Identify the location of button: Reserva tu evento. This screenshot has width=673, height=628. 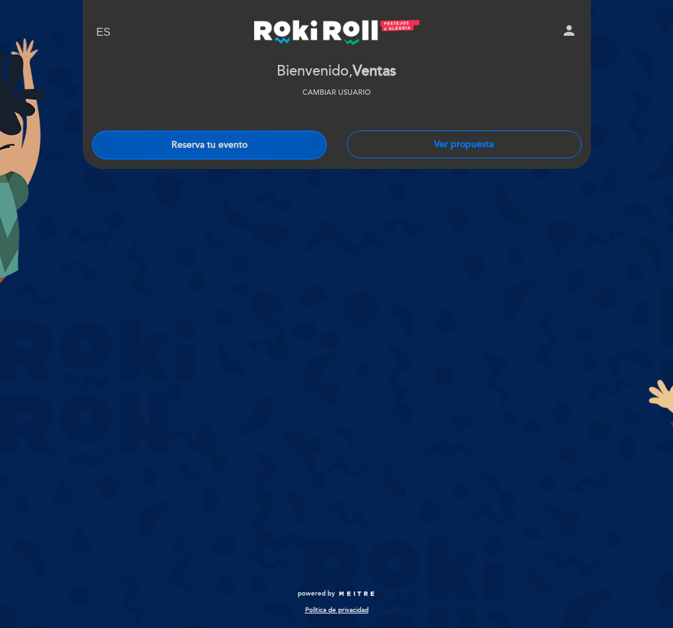
(209, 145).